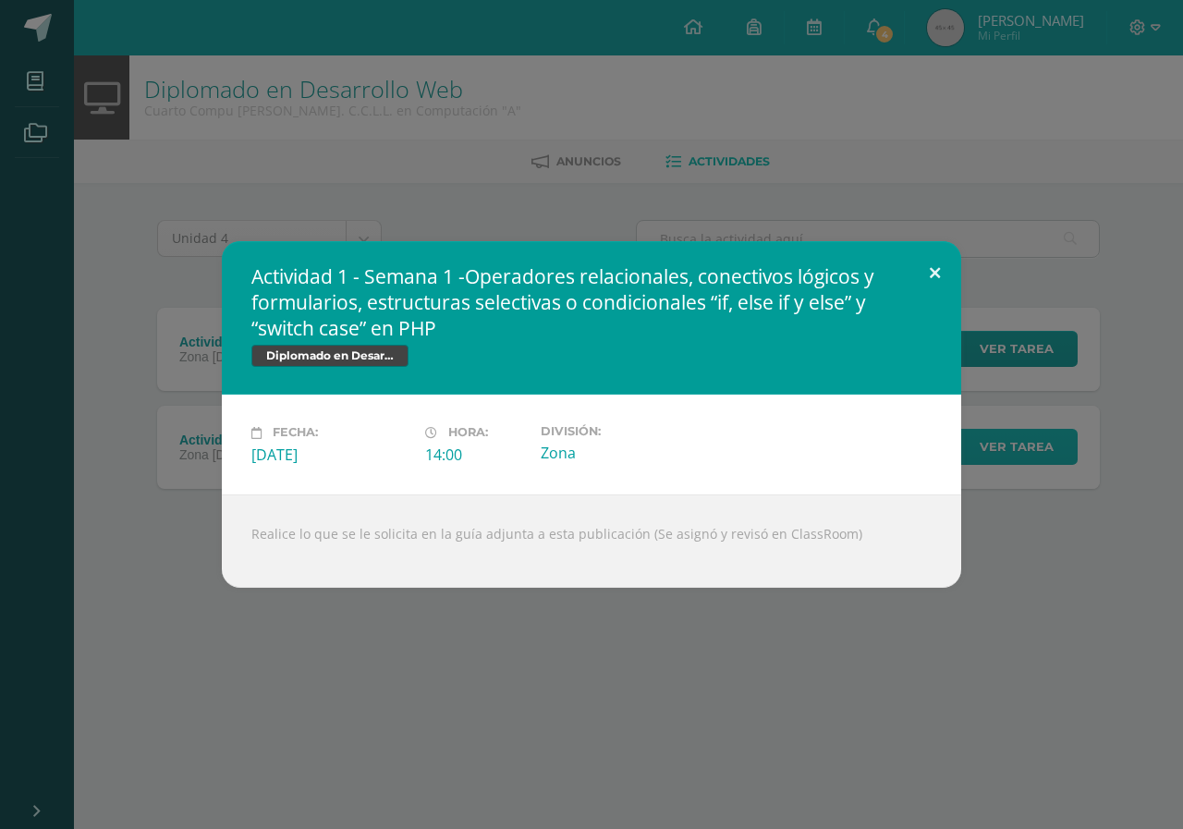 The width and height of the screenshot is (1183, 829). What do you see at coordinates (468, 433) in the screenshot?
I see `span: Hora:` at bounding box center [468, 433].